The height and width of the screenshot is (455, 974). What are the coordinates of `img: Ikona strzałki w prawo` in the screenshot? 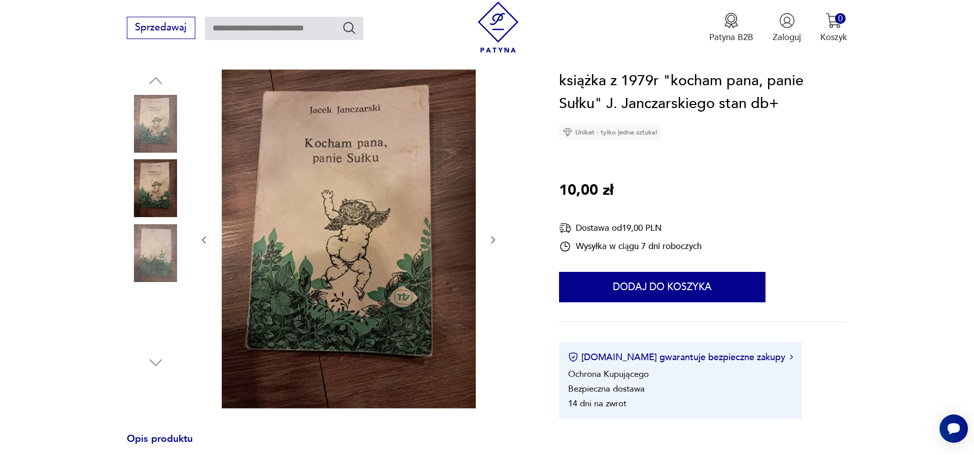 It's located at (792, 357).